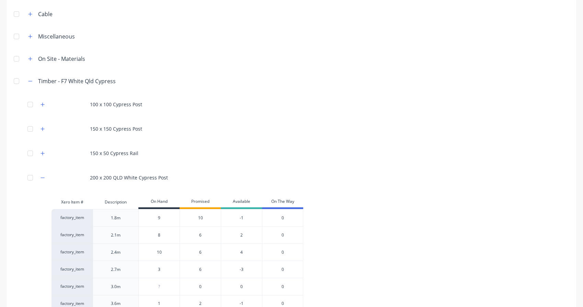 The height and width of the screenshot is (307, 583). What do you see at coordinates (283, 202) in the screenshot?
I see `div: On The Way` at bounding box center [283, 202].